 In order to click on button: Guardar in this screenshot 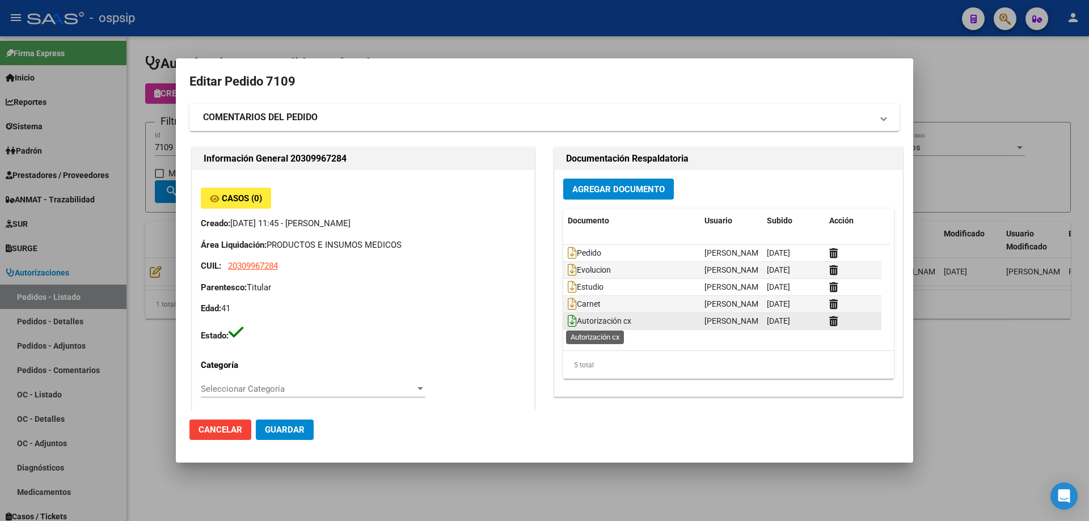, I will do `click(285, 430)`.